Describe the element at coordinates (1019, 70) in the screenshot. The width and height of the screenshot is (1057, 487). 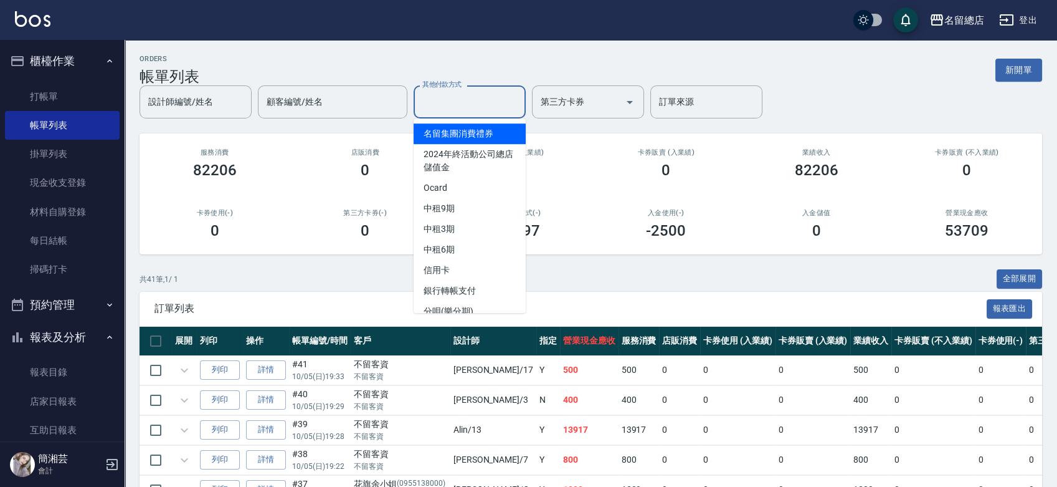
I see `button: 新開單` at that location.